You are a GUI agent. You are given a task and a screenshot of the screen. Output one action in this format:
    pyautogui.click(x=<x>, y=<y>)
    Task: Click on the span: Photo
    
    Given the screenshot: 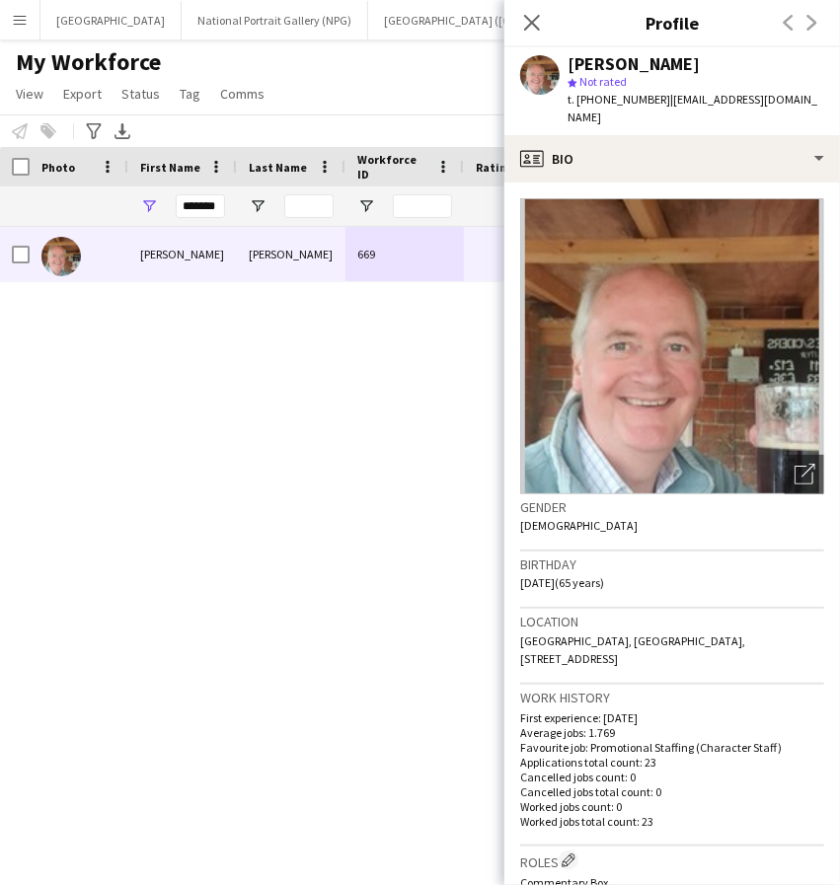 What is the action you would take?
    pyautogui.click(x=58, y=167)
    